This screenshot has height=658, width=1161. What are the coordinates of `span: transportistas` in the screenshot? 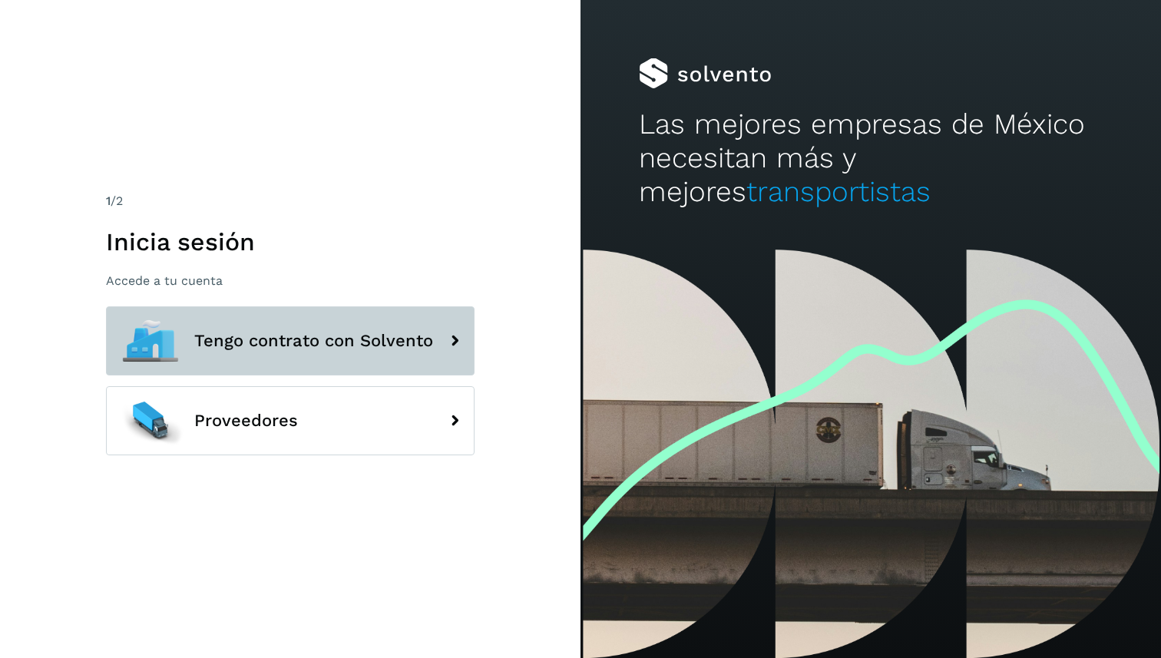 It's located at (839, 191).